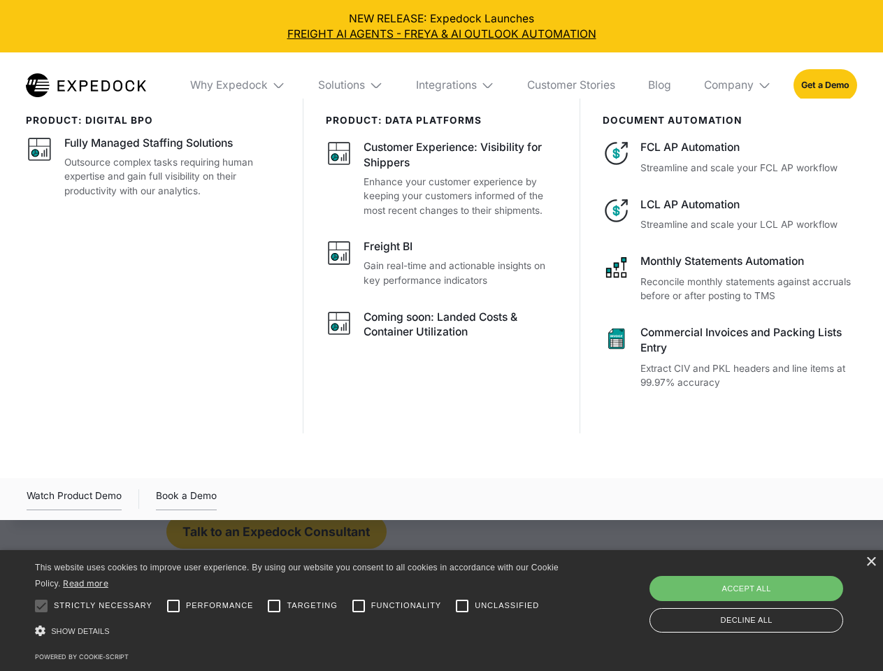 The width and height of the screenshot is (883, 671). What do you see at coordinates (85, 583) in the screenshot?
I see `a: Read more` at bounding box center [85, 583].